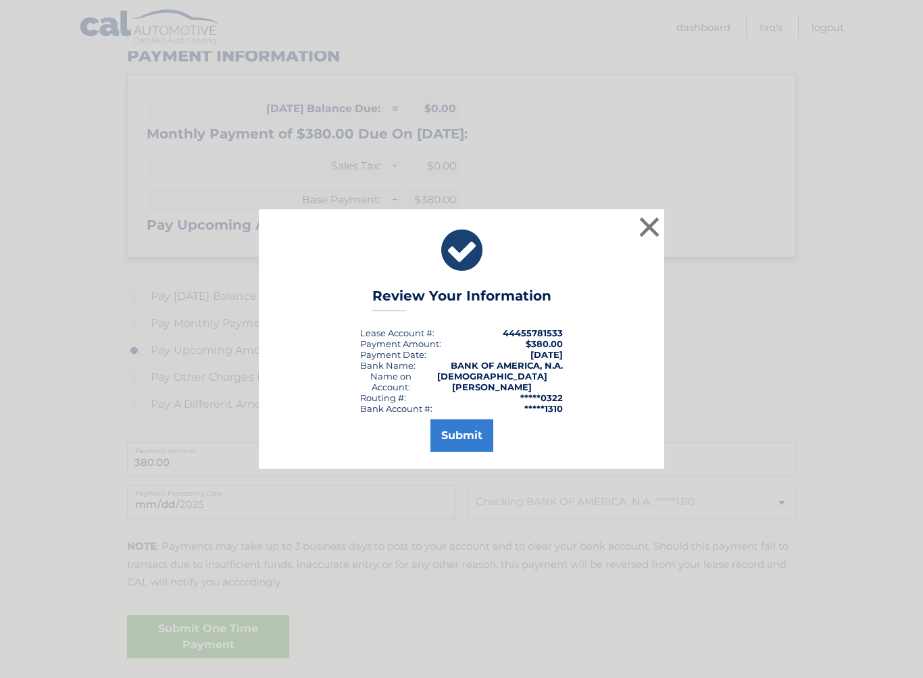 This screenshot has width=923, height=678. Describe the element at coordinates (507, 366) in the screenshot. I see `strong: BANK OF AMERICA, N.A.` at that location.